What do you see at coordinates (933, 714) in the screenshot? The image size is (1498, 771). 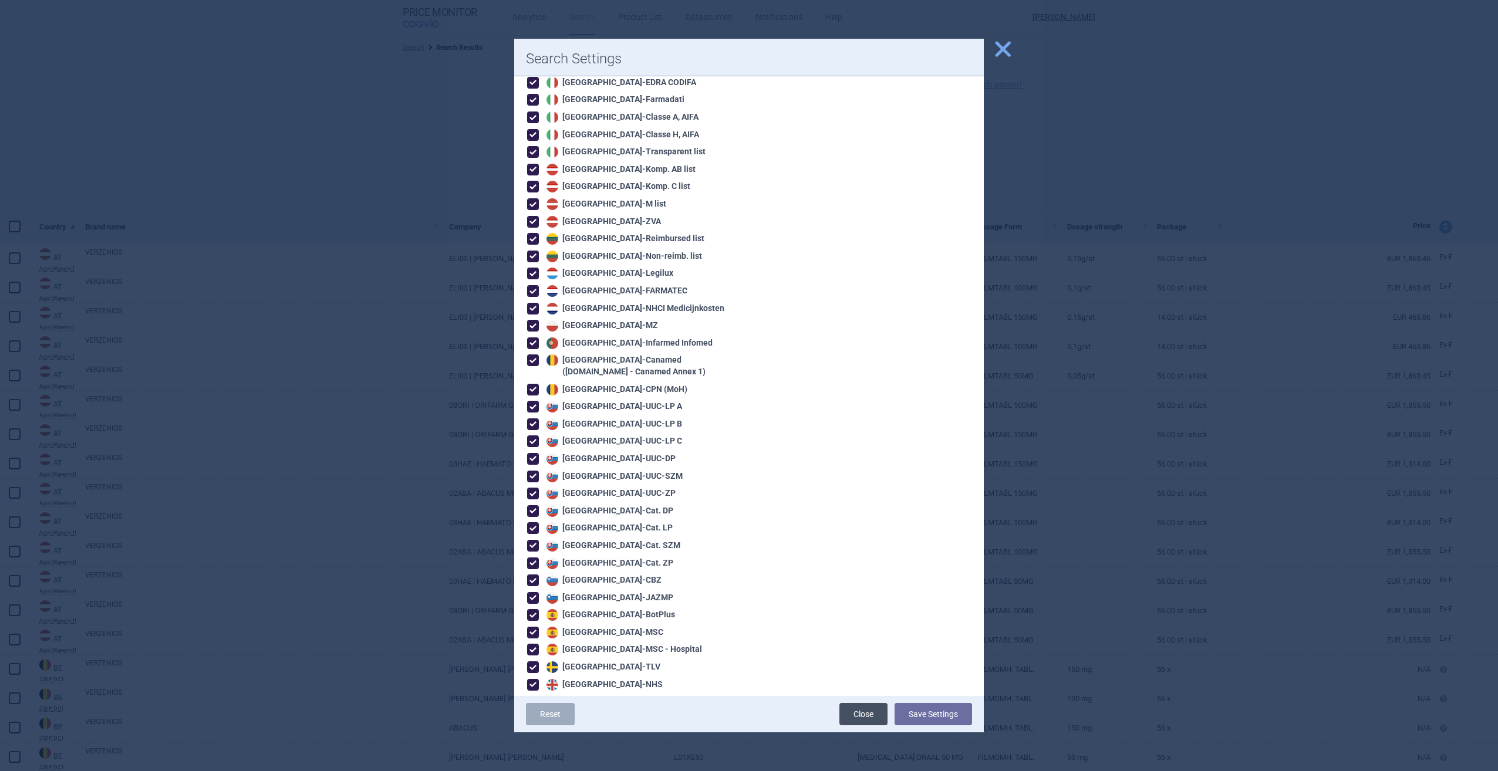 I see `button: Save Settings` at bounding box center [933, 714].